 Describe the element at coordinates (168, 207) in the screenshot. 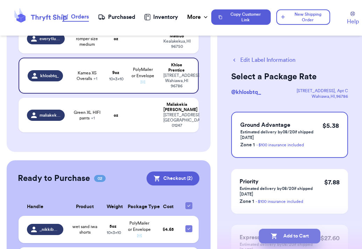

I see `th: Cost` at that location.